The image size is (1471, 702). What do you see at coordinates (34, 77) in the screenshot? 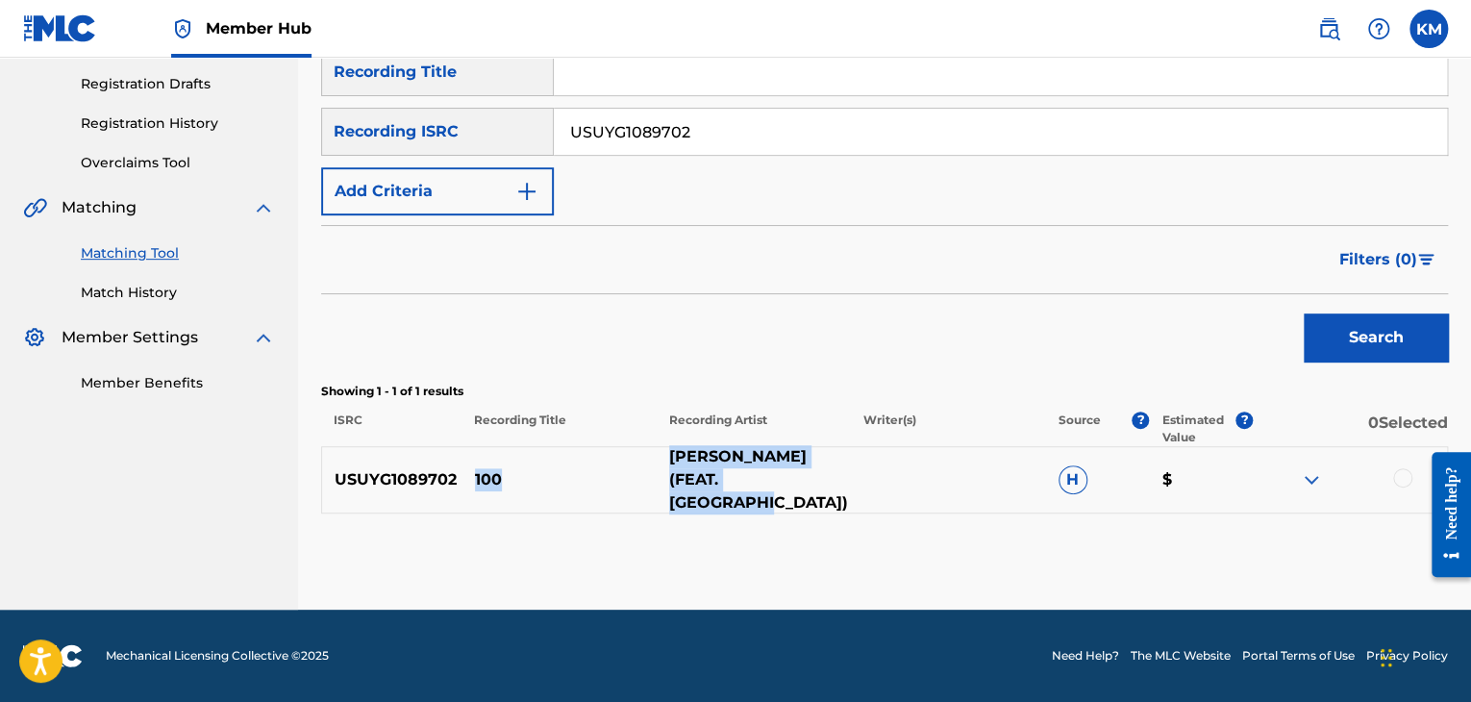
I see `div: Open Resource Center` at bounding box center [34, 77].